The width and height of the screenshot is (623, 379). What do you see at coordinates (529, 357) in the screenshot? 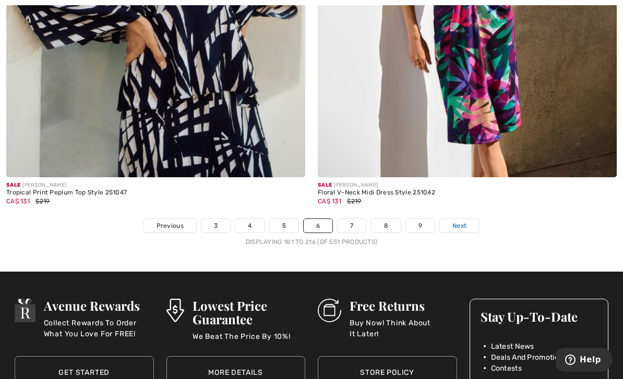
I see `span: Deals And Promotions` at bounding box center [529, 357].